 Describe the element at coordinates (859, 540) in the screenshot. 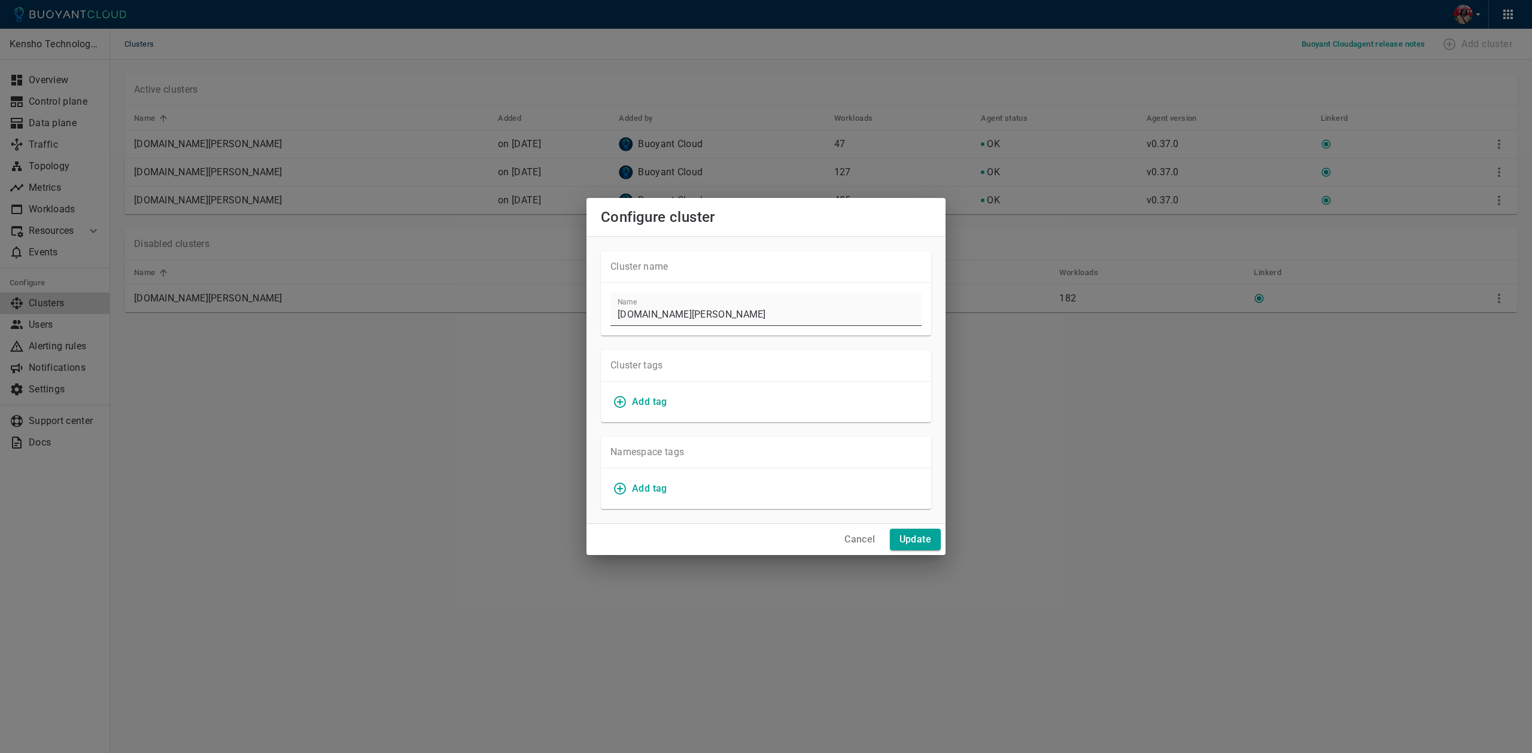

I see `button: Cancel` at that location.